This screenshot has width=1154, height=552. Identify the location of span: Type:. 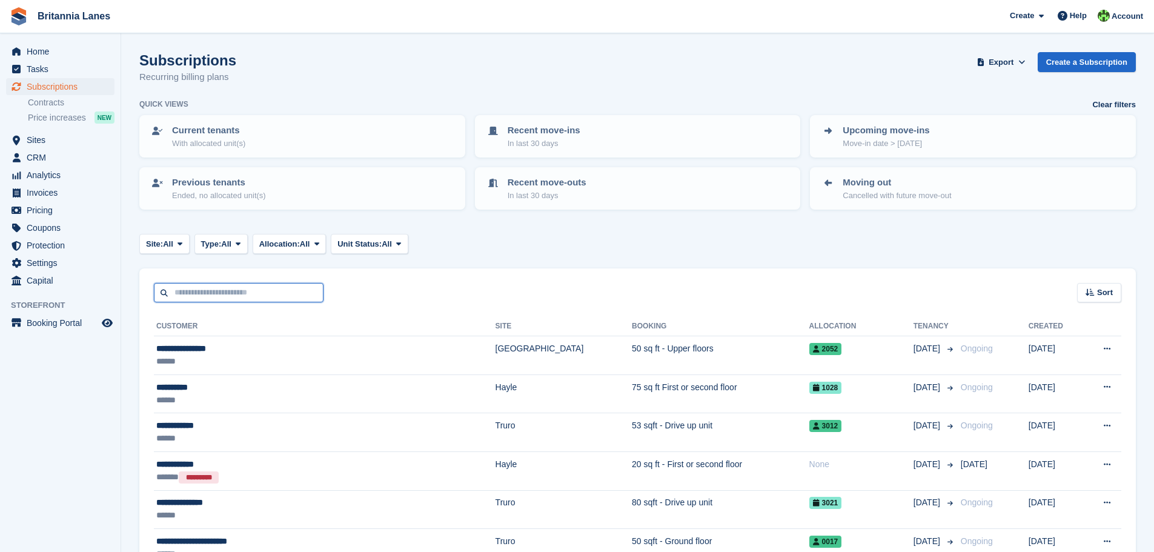
(211, 244).